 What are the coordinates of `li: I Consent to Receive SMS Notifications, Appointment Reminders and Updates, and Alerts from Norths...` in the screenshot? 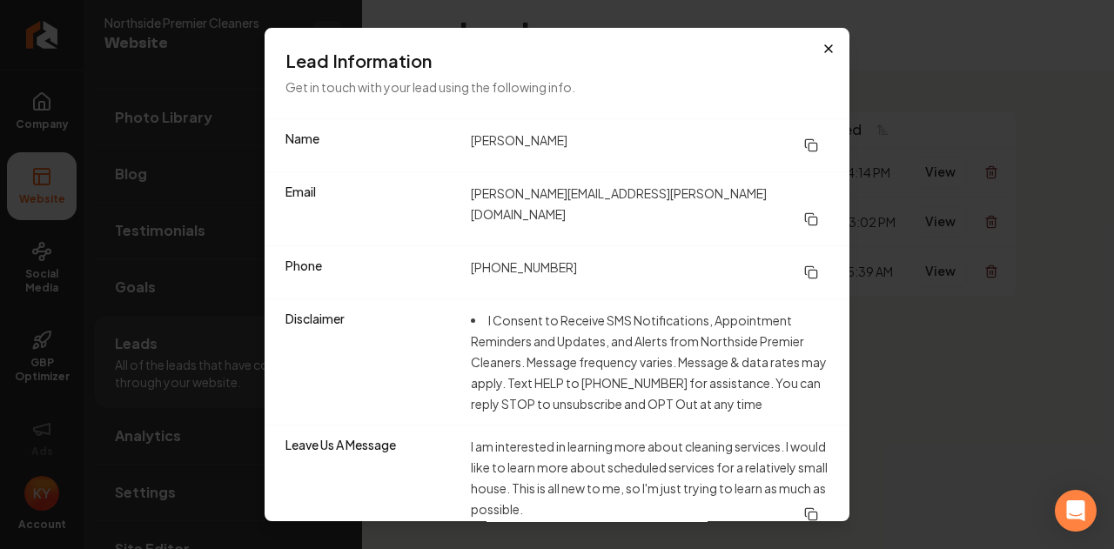 It's located at (649, 362).